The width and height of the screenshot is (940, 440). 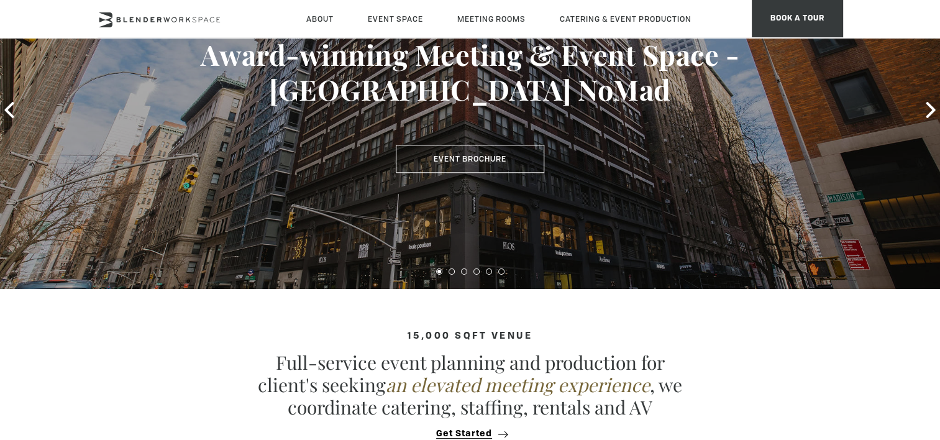 I want to click on span: Get Started, so click(x=464, y=433).